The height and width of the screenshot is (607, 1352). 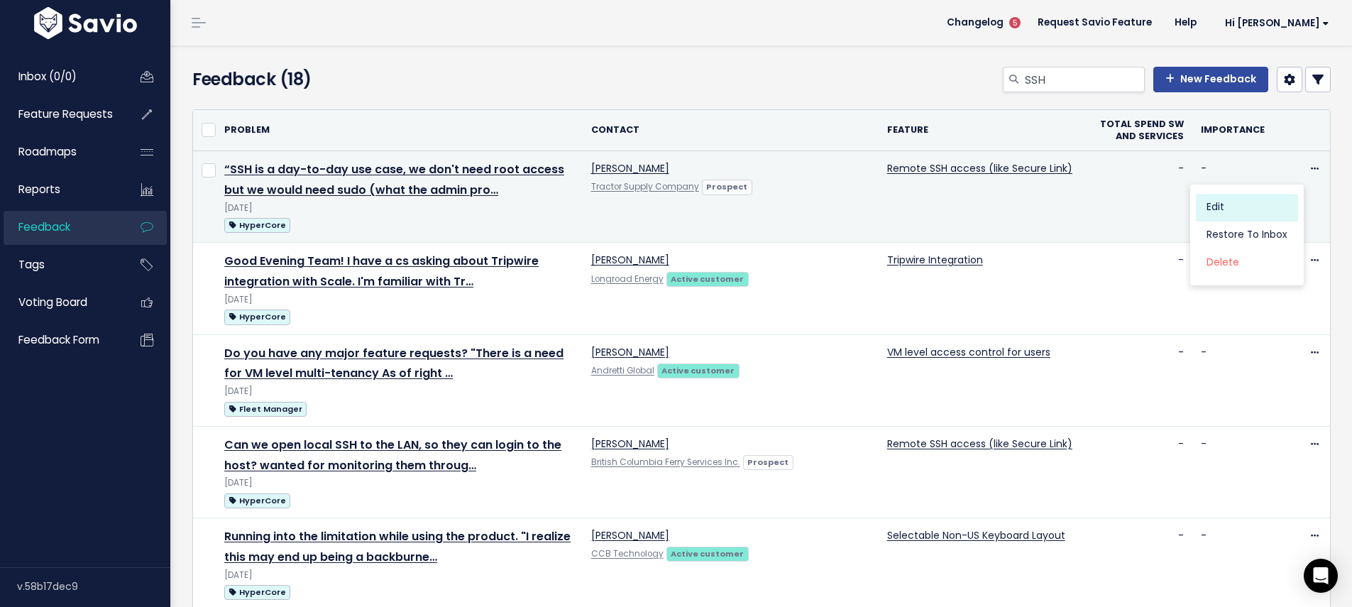 I want to click on a: Inbox (0/0), so click(x=60, y=77).